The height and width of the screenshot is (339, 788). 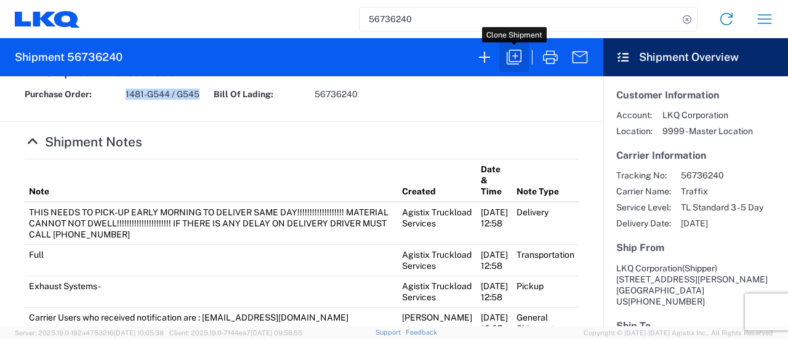 I want to click on a: Support, so click(x=391, y=332).